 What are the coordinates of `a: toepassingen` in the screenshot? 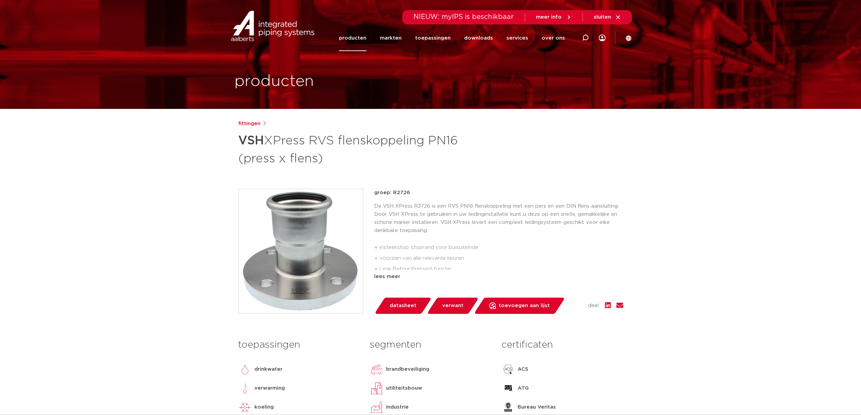 It's located at (433, 38).